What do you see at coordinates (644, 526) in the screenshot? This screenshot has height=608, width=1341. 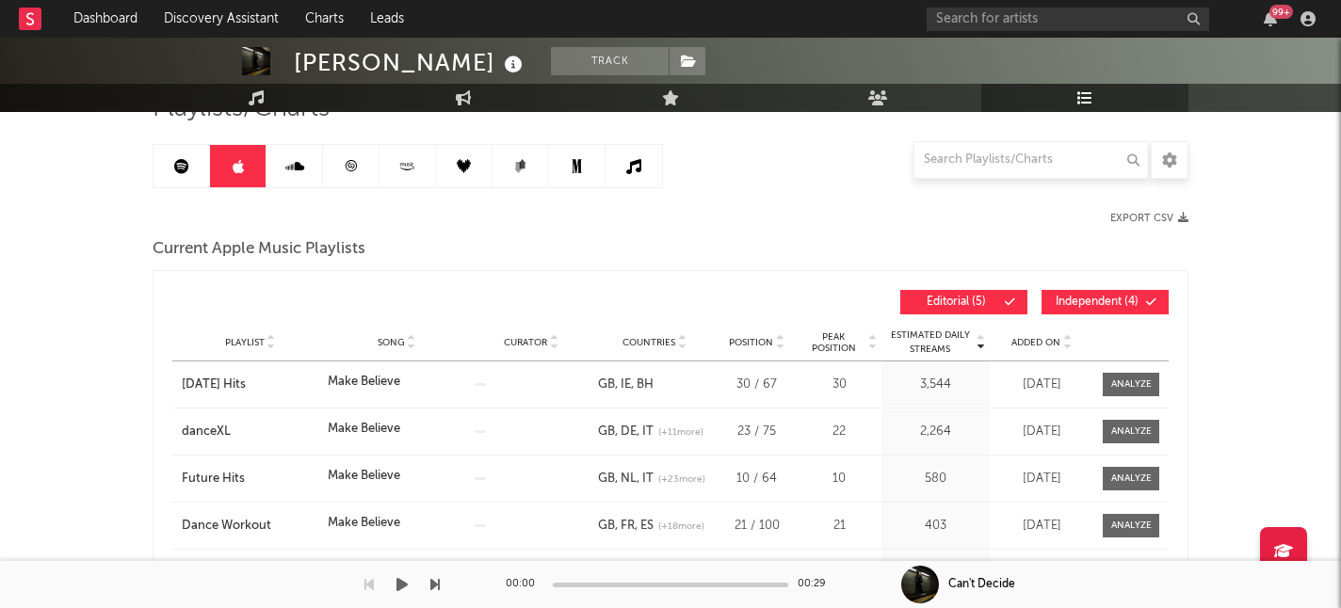 I see `a: ES` at bounding box center [644, 526].